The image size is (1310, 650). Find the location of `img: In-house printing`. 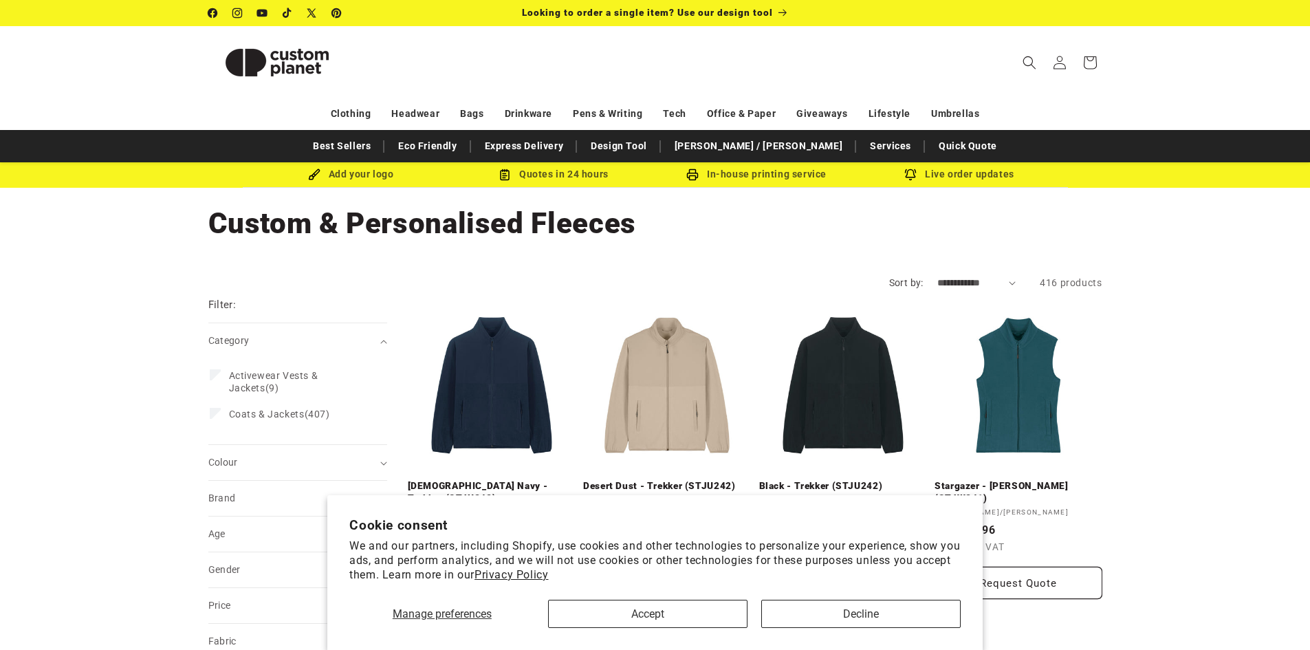

img: In-house printing is located at coordinates (693, 175).